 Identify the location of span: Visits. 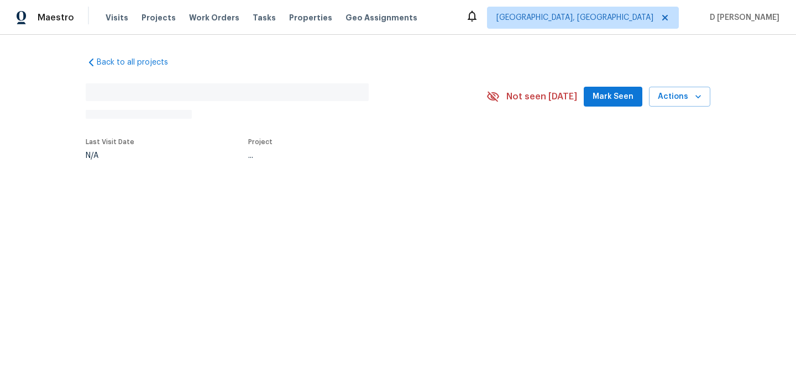
(117, 18).